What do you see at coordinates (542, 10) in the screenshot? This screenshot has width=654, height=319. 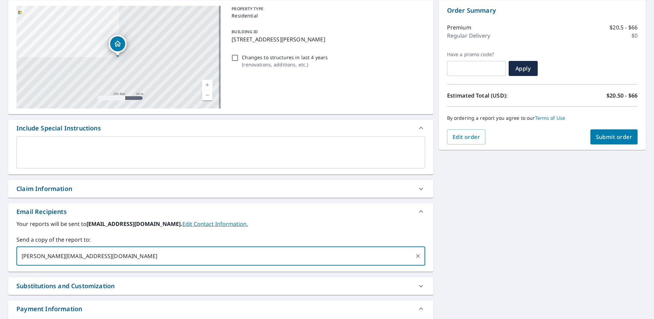 I see `p: Order Summary` at bounding box center [542, 10].